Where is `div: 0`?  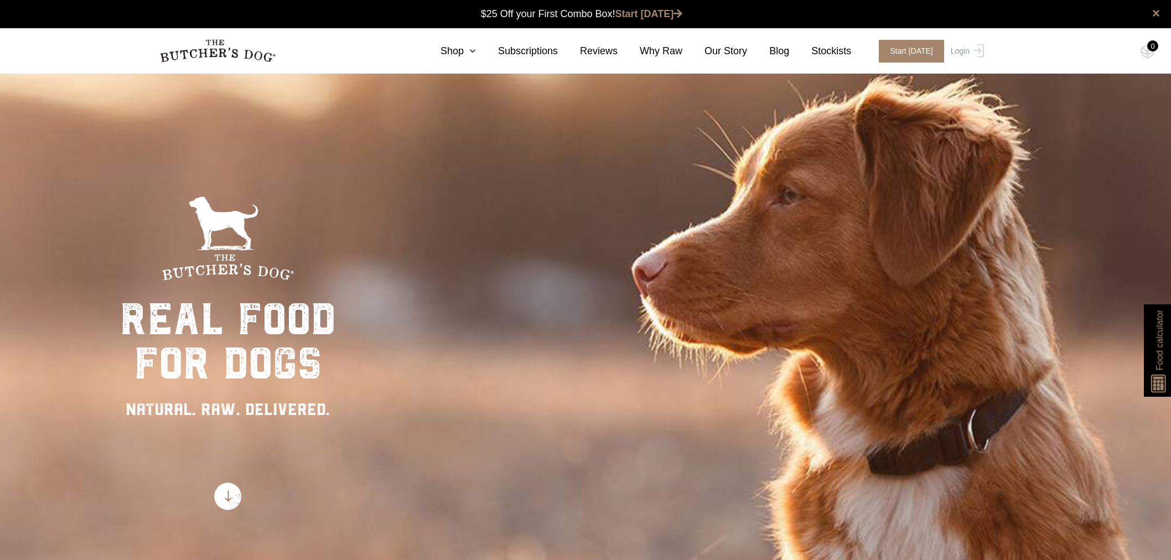
div: 0 is located at coordinates (1153, 46).